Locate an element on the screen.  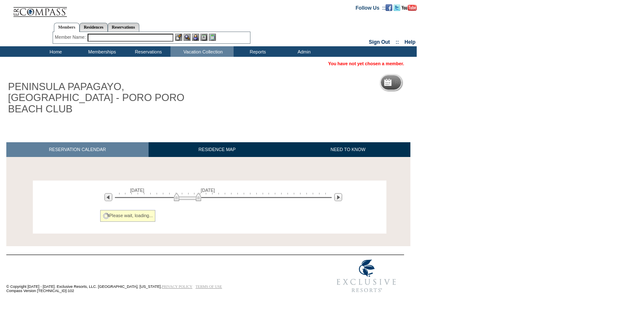
a: RESIDENCE MAP is located at coordinates (217, 149).